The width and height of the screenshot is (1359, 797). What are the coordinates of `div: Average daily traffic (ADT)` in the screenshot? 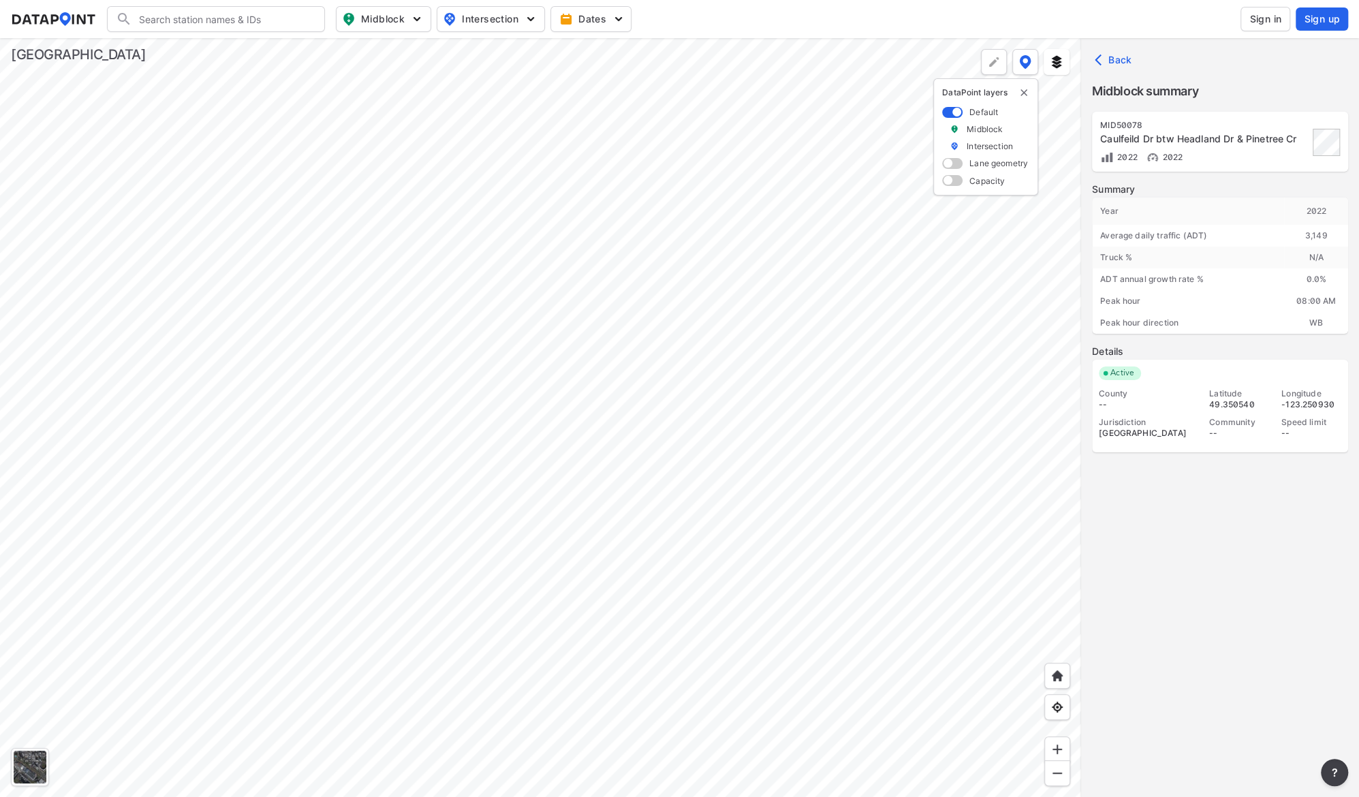 It's located at (1188, 236).